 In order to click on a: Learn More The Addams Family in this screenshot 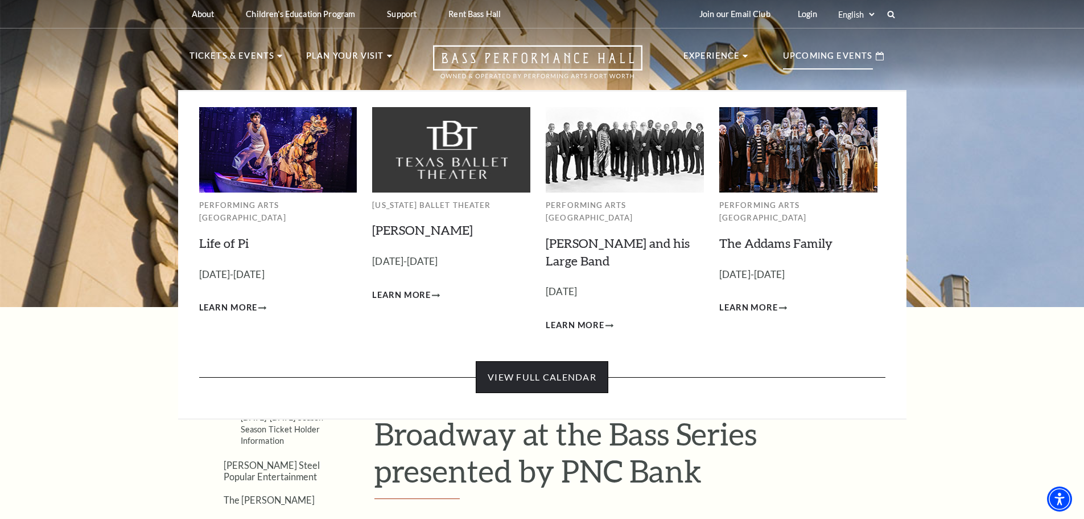, I will do `click(753, 307)`.